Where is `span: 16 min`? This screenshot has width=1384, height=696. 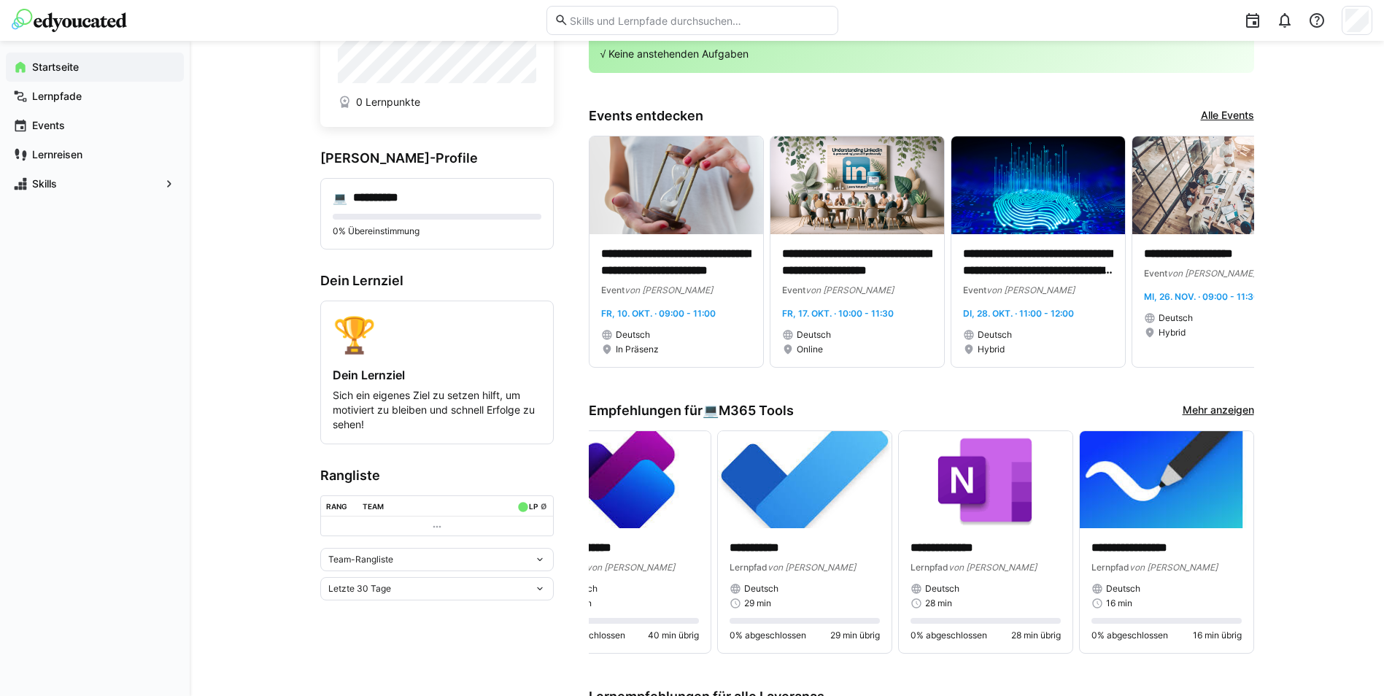
span: 16 min is located at coordinates (1119, 603).